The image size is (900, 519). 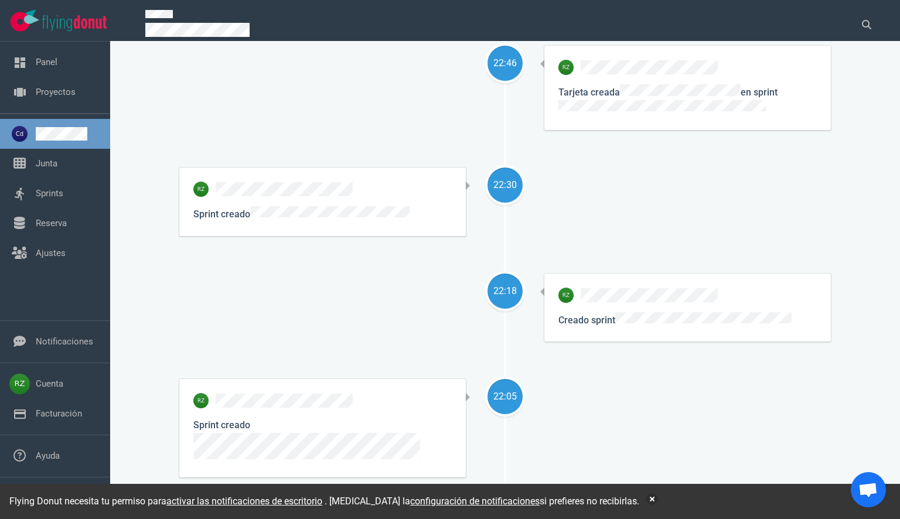 I want to click on font: 22:46, so click(x=505, y=63).